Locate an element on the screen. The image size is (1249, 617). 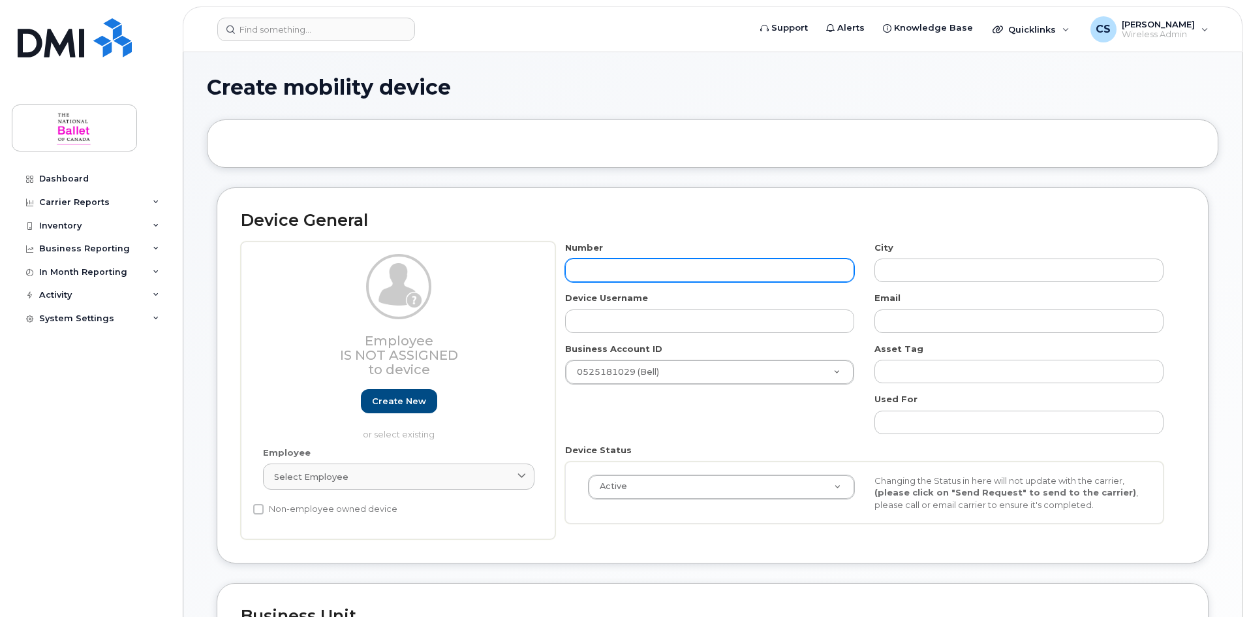
span: 0525181029 (Bell) is located at coordinates (614, 372).